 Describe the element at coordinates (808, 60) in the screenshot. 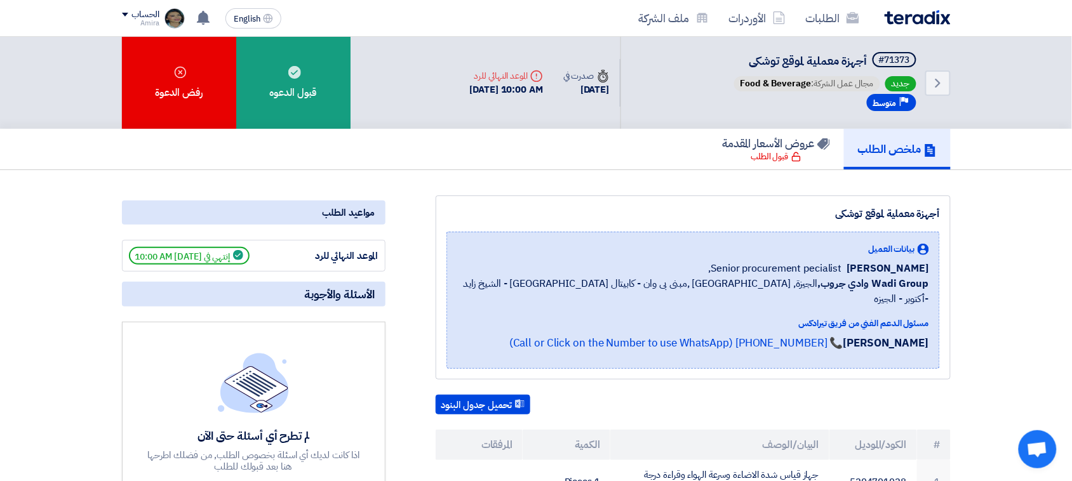

I see `span: أجهزة معملية لموقع توشكى` at that location.